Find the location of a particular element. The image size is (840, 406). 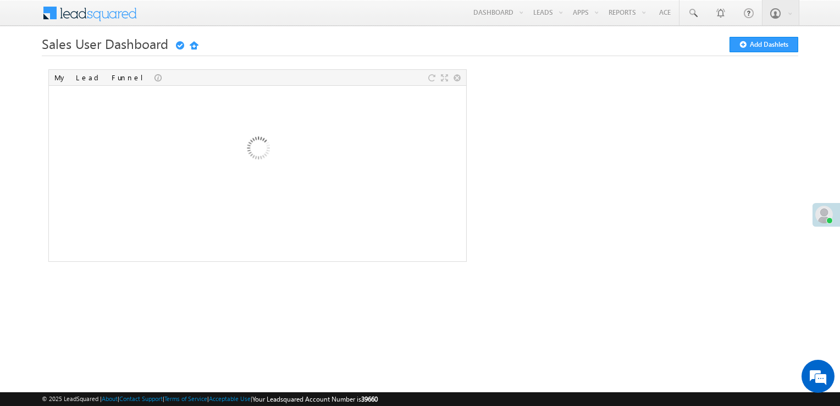

span: Sales User Dashboard is located at coordinates (105, 43).